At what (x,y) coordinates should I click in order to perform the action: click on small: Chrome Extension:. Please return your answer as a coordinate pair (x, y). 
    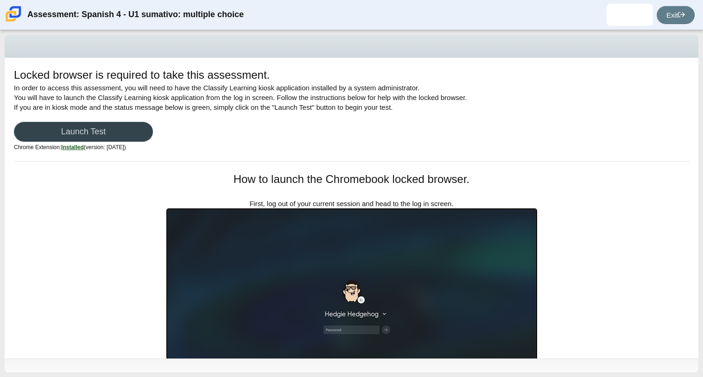
    Looking at the image, I should click on (70, 147).